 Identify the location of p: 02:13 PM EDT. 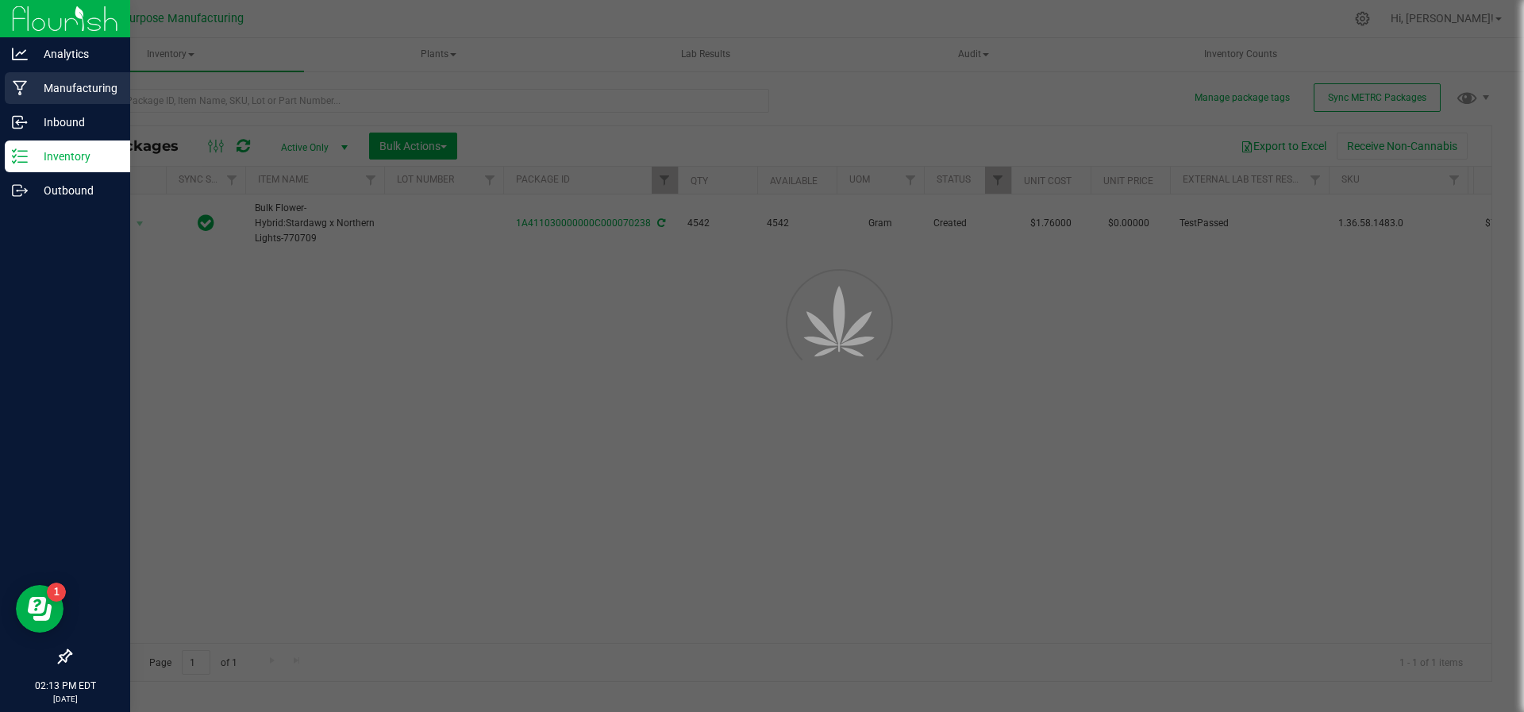
(65, 686).